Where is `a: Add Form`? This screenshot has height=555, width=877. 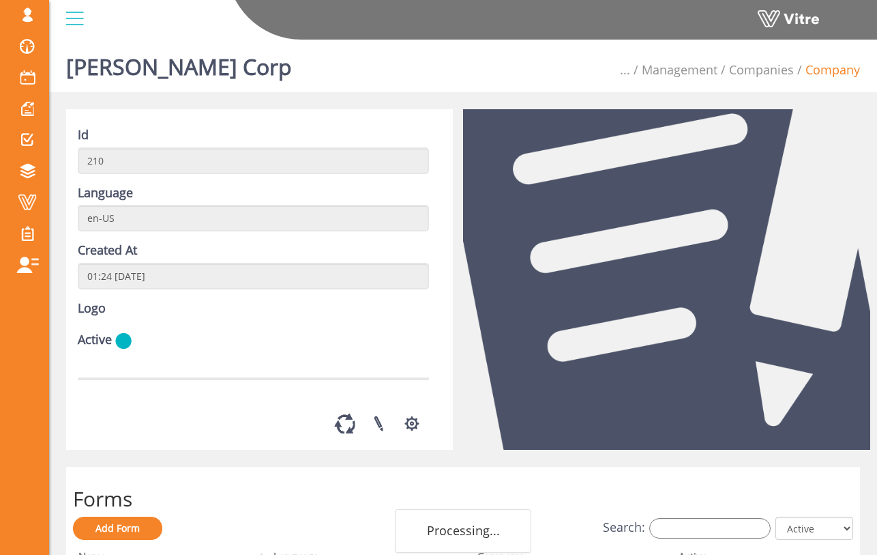 a: Add Form is located at coordinates (117, 528).